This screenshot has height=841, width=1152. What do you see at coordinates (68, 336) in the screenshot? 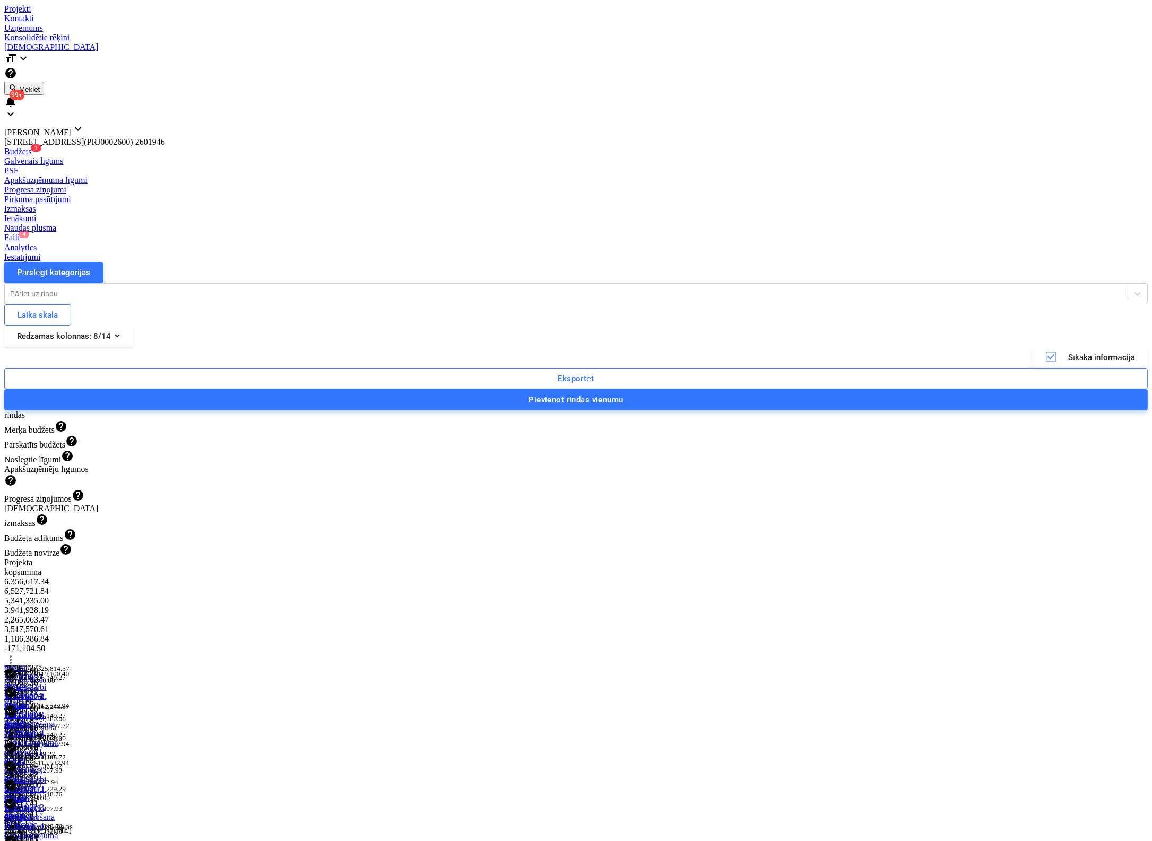
I see `button: Redzamas kolonnas:8/14` at bounding box center [68, 336].